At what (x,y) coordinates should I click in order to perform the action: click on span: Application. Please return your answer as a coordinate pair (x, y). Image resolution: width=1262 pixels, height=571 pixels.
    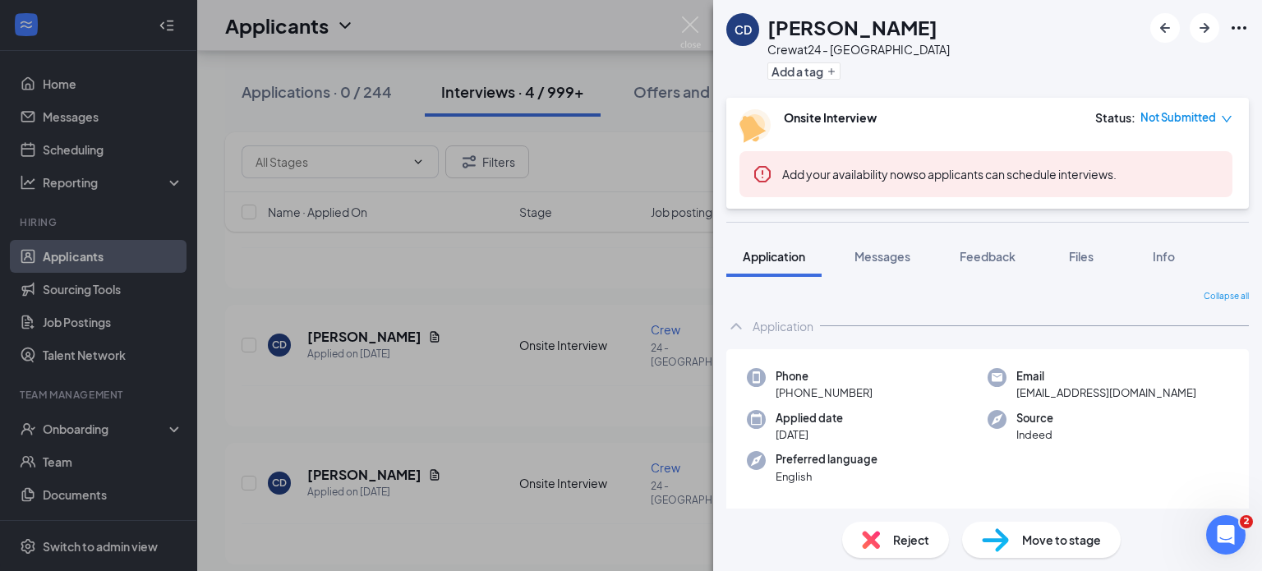
    Looking at the image, I should click on (774, 256).